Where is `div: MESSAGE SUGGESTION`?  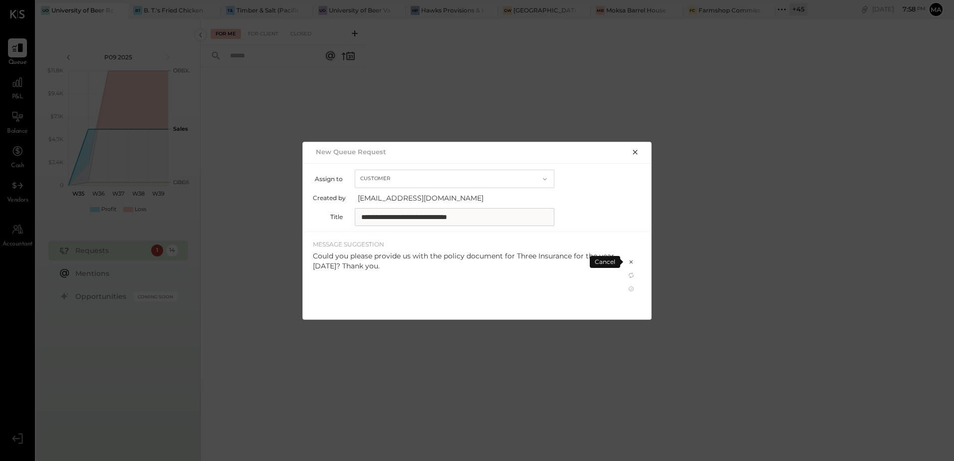
div: MESSAGE SUGGESTION is located at coordinates (464, 244).